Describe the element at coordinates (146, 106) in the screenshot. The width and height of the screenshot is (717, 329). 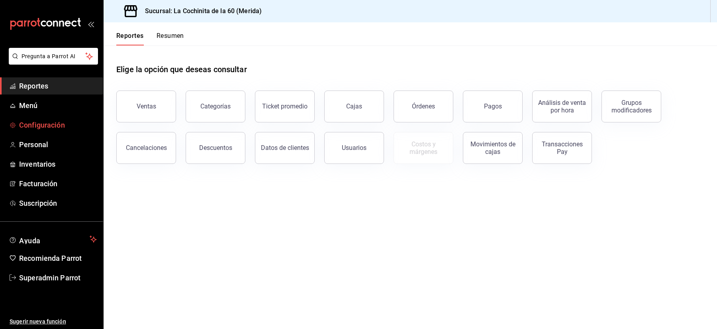
I see `div: Ventas` at that location.